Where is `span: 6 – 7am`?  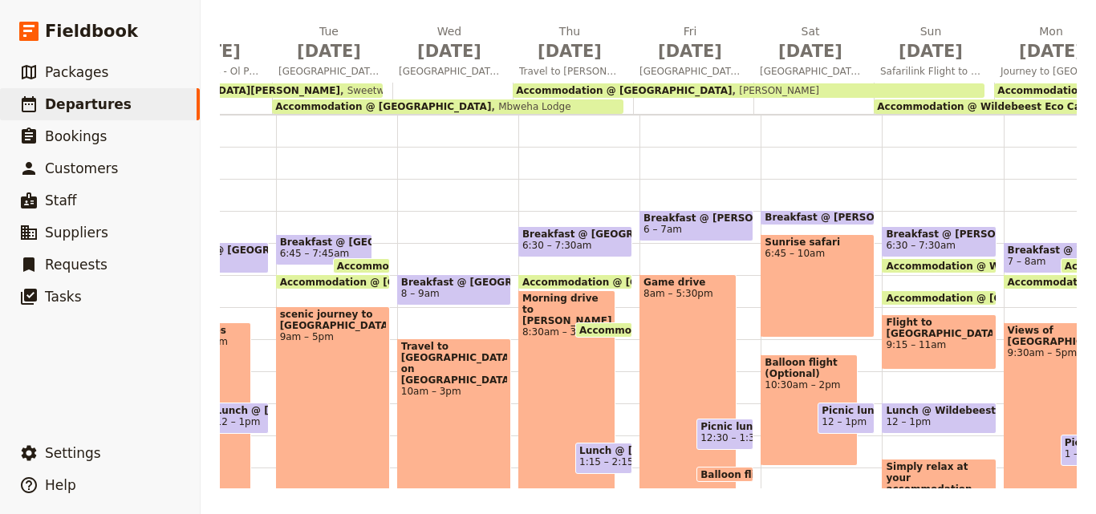 span: 6 – 7am is located at coordinates (663, 229).